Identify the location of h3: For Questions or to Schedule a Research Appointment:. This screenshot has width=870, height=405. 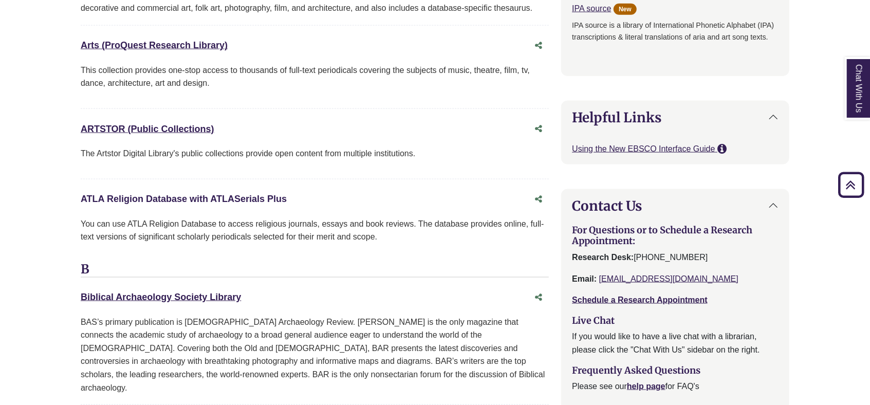
(675, 235).